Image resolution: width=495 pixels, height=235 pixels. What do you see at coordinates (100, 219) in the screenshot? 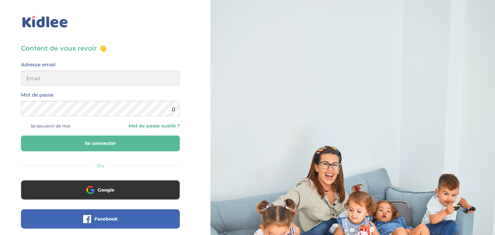
I see `button: Facebook` at bounding box center [100, 219].